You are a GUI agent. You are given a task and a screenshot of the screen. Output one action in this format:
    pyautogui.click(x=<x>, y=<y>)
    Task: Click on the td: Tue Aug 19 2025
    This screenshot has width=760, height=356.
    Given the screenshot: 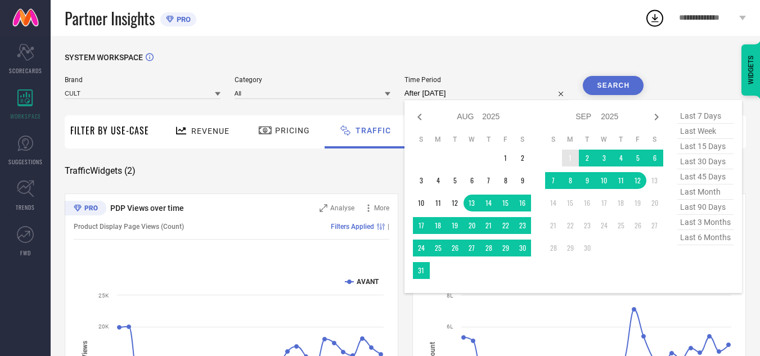 What is the action you would take?
    pyautogui.click(x=455, y=226)
    